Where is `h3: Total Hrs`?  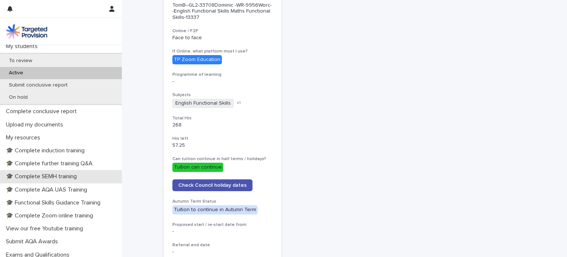
h3: Total Hrs is located at coordinates (222, 118).